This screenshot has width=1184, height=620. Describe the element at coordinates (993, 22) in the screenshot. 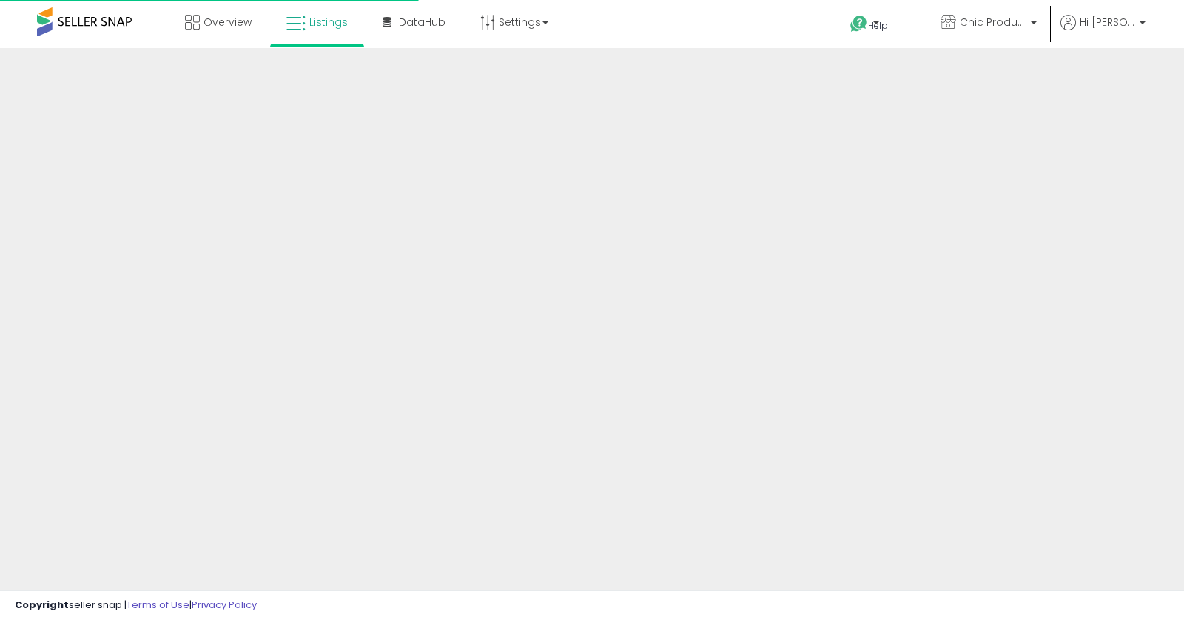

I see `span: Chic Products, LLC` at that location.